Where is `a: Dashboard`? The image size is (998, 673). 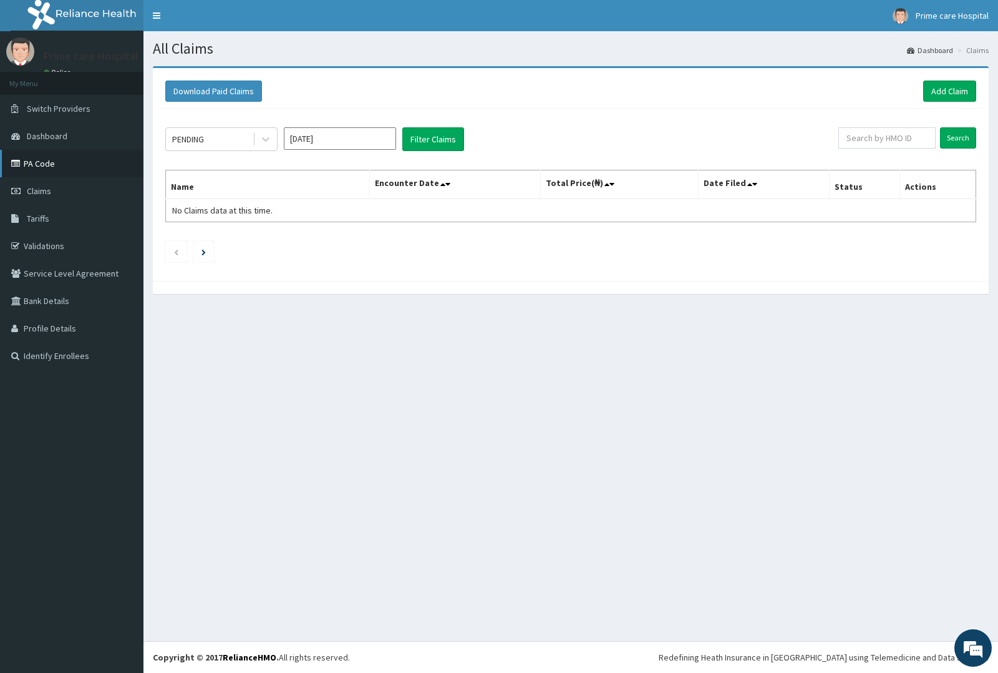
a: Dashboard is located at coordinates (930, 50).